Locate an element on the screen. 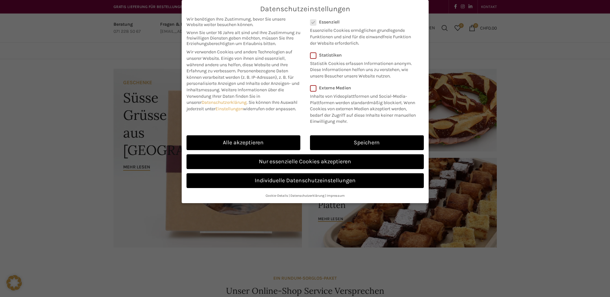 This screenshot has width=610, height=297. label: Statistiken is located at coordinates (363, 55).